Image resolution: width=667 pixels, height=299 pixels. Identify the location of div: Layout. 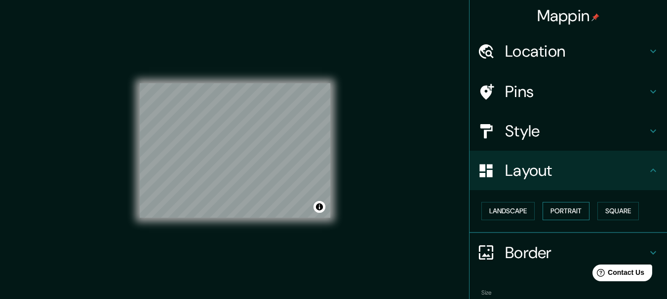
(568, 171).